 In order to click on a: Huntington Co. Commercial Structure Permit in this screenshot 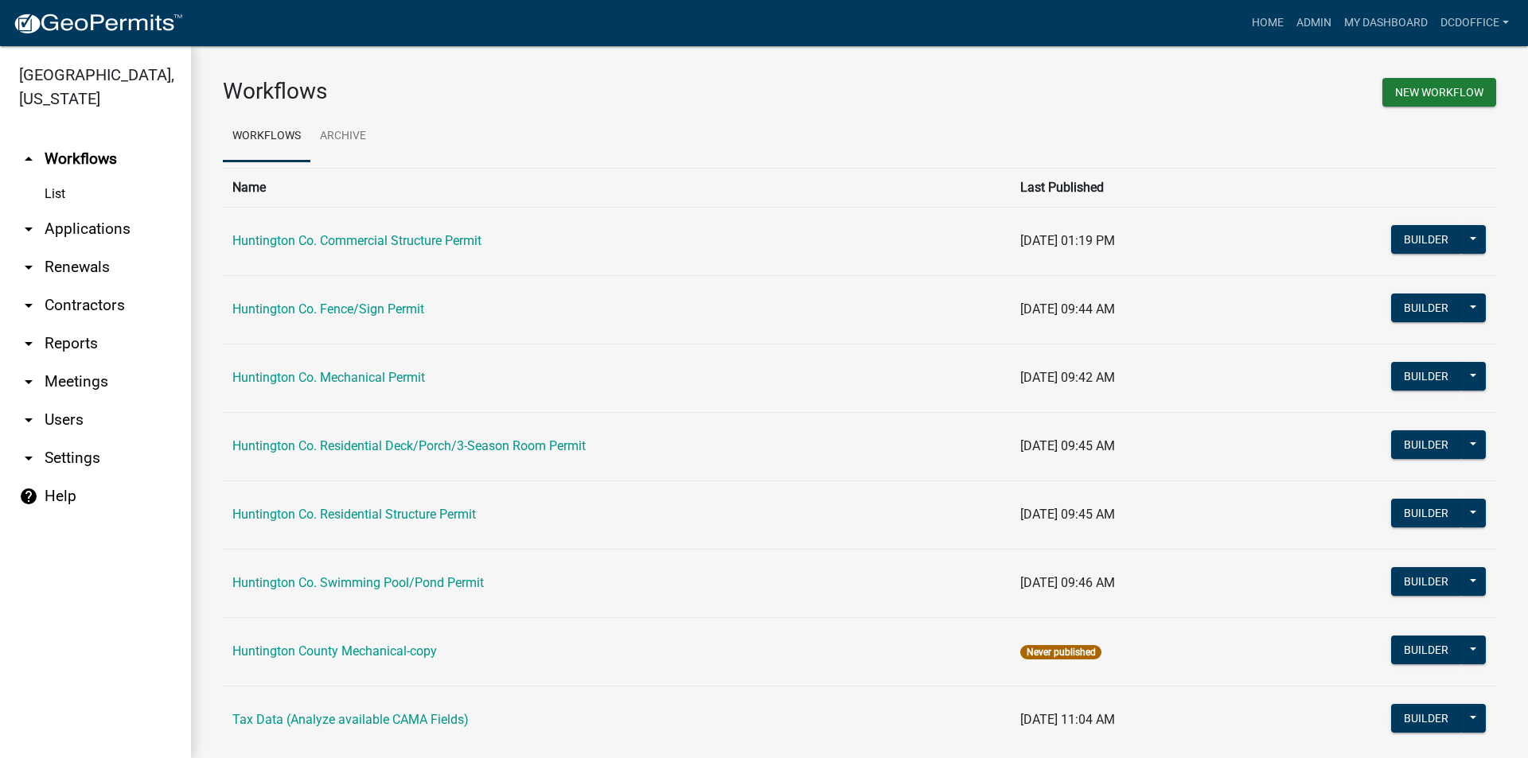, I will do `click(356, 240)`.